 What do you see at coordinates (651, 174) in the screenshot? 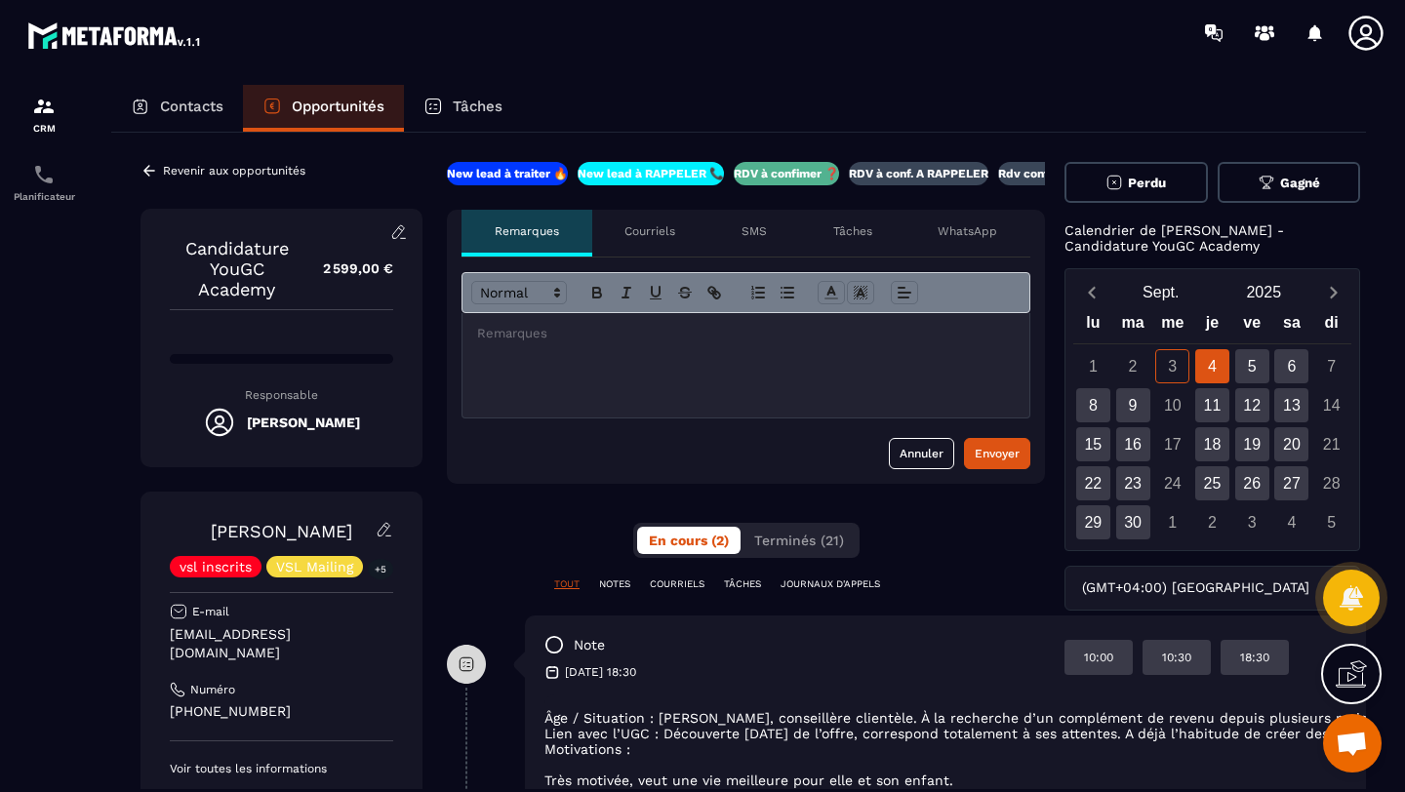
I see `p: New lead à RAPPELER 📞` at bounding box center [651, 174].